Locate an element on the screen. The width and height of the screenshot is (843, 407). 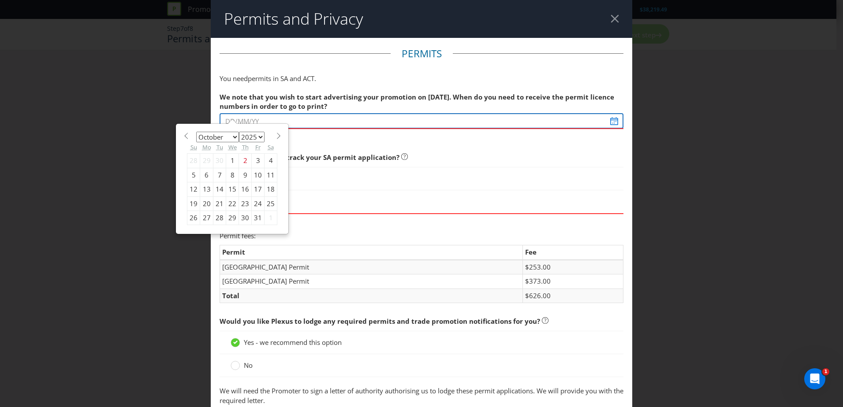
p: Permit fees: is located at coordinates (421, 236).